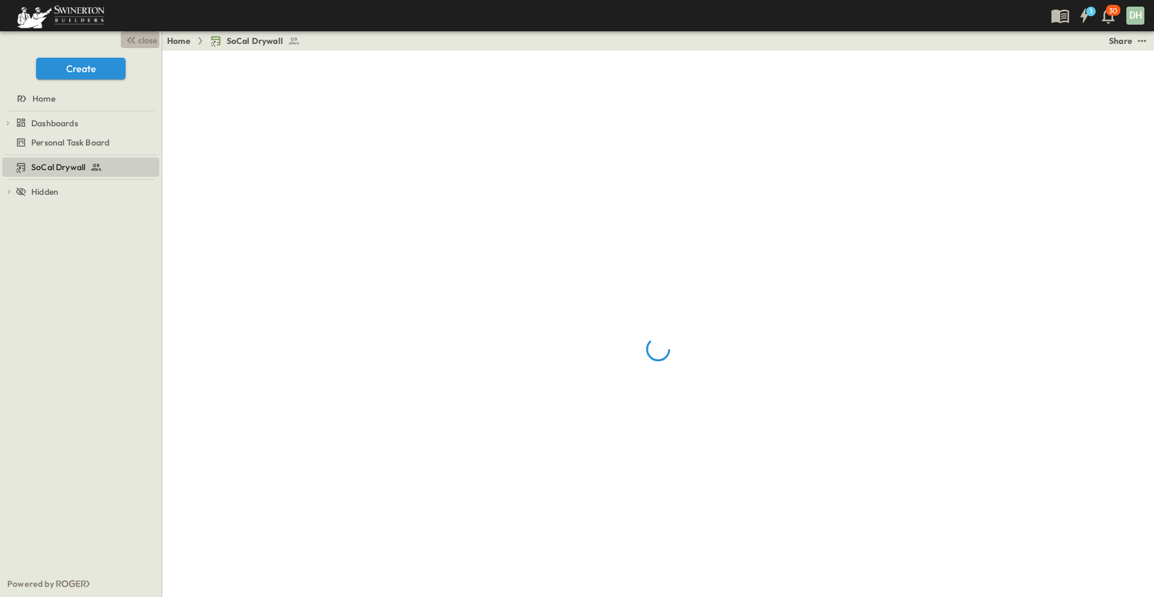 The height and width of the screenshot is (597, 1154). Describe the element at coordinates (1136, 16) in the screenshot. I see `button: DH` at that location.